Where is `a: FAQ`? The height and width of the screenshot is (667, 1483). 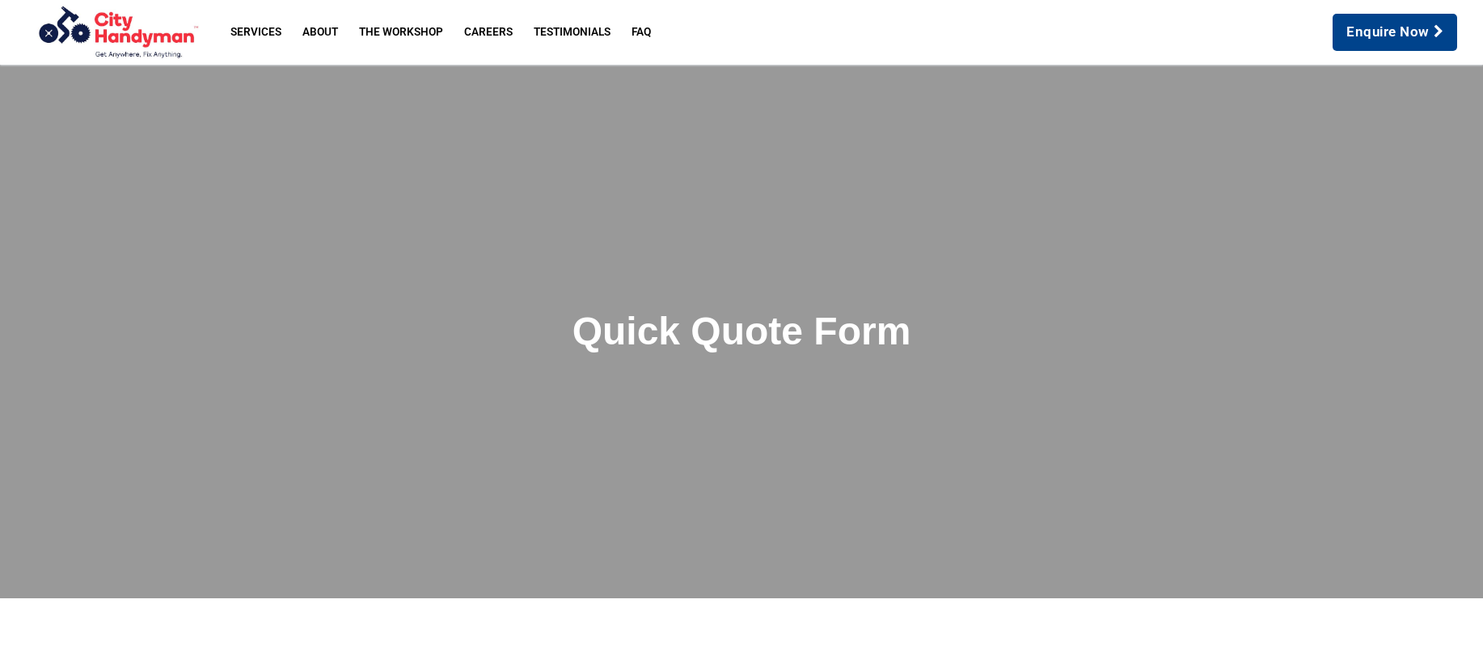
a: FAQ is located at coordinates (641, 32).